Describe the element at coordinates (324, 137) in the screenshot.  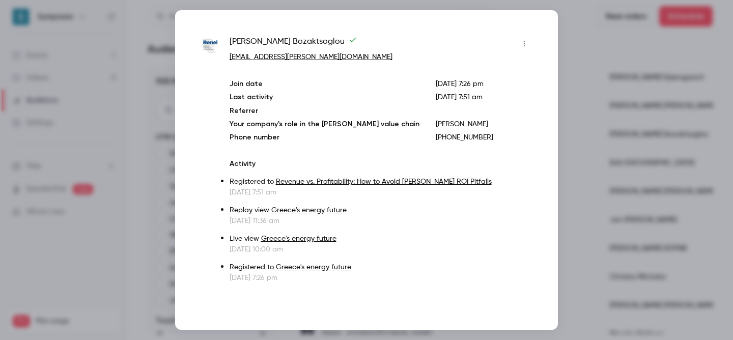
I see `p: Phone number` at that location.